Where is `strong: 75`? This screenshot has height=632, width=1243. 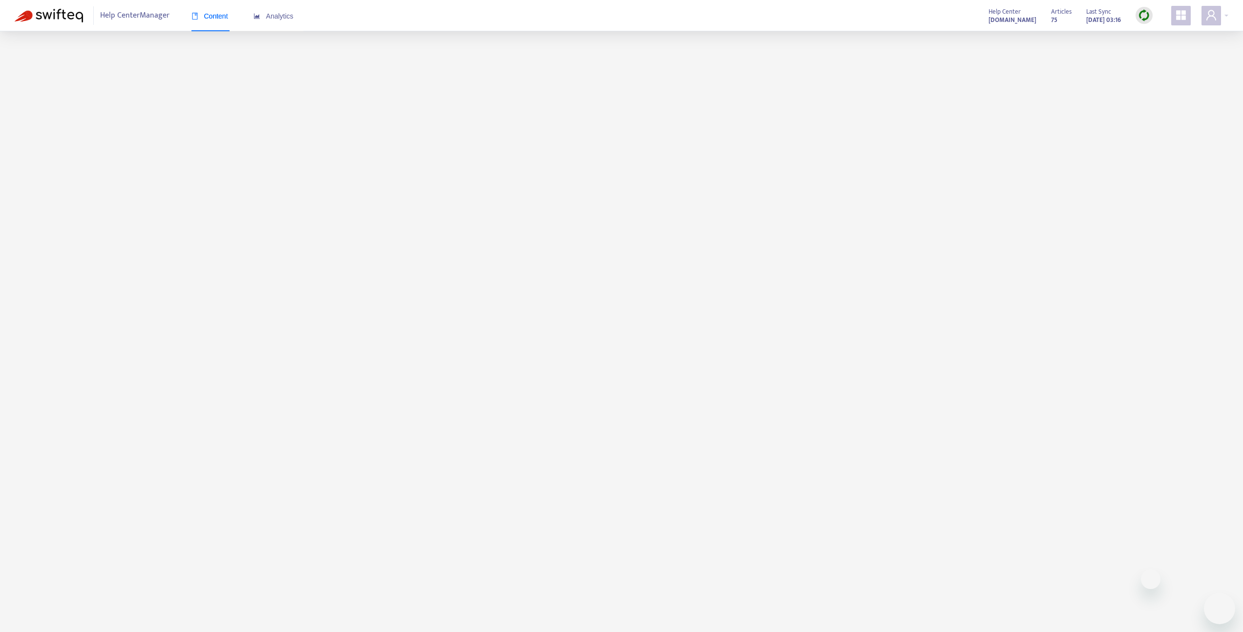 strong: 75 is located at coordinates (1054, 20).